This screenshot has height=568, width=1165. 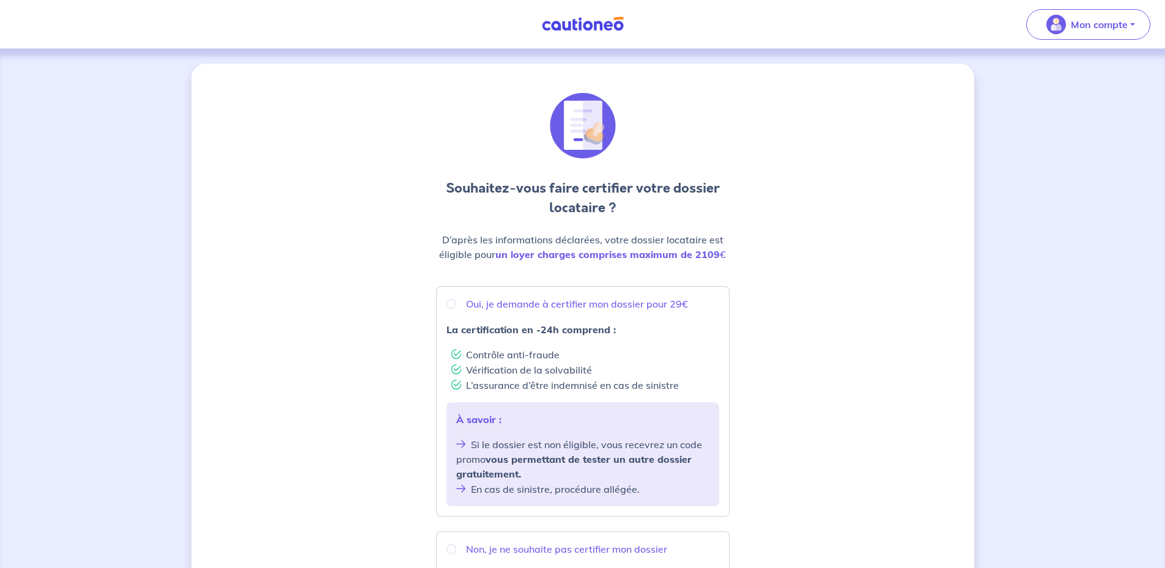 I want to click on img: Cautioneo, so click(x=583, y=24).